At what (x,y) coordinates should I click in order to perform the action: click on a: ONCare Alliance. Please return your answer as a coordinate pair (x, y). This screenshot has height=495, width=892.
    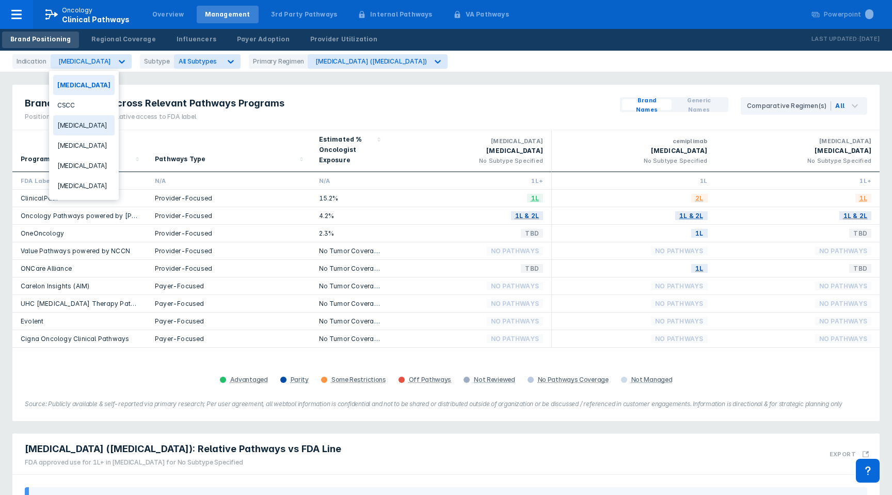
    Looking at the image, I should click on (46, 268).